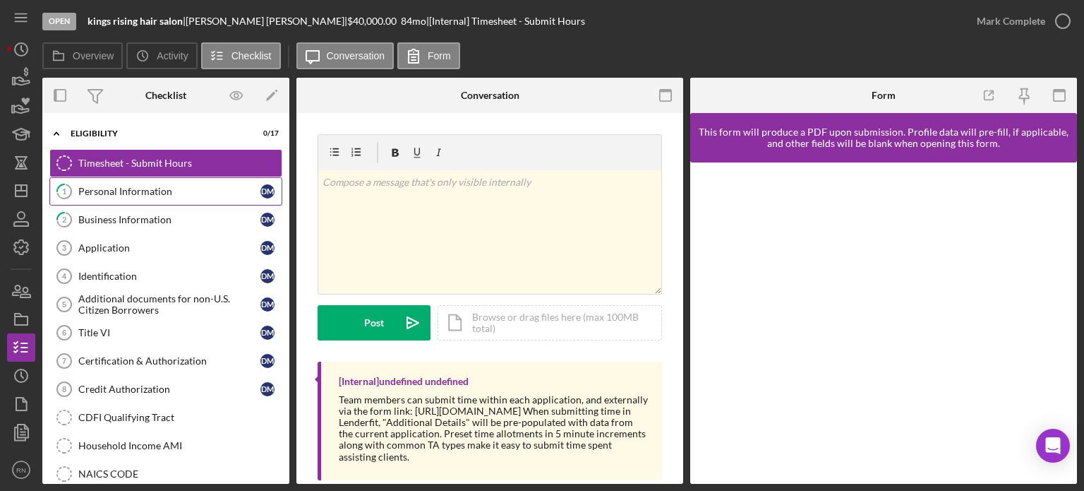  What do you see at coordinates (180, 417) in the screenshot?
I see `div: CDFI Qualifying Tract` at bounding box center [180, 417].